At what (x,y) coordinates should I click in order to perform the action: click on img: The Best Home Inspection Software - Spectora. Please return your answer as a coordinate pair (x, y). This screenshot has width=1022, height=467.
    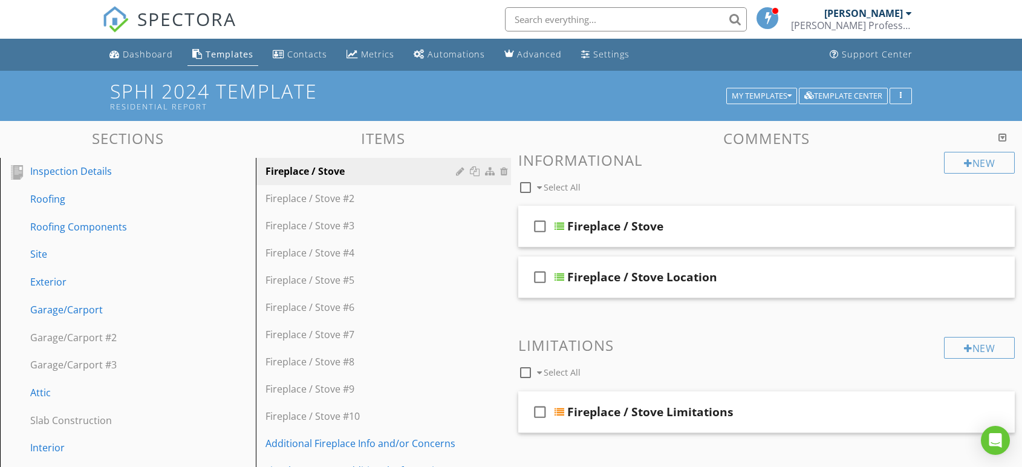
    Looking at the image, I should click on (115, 19).